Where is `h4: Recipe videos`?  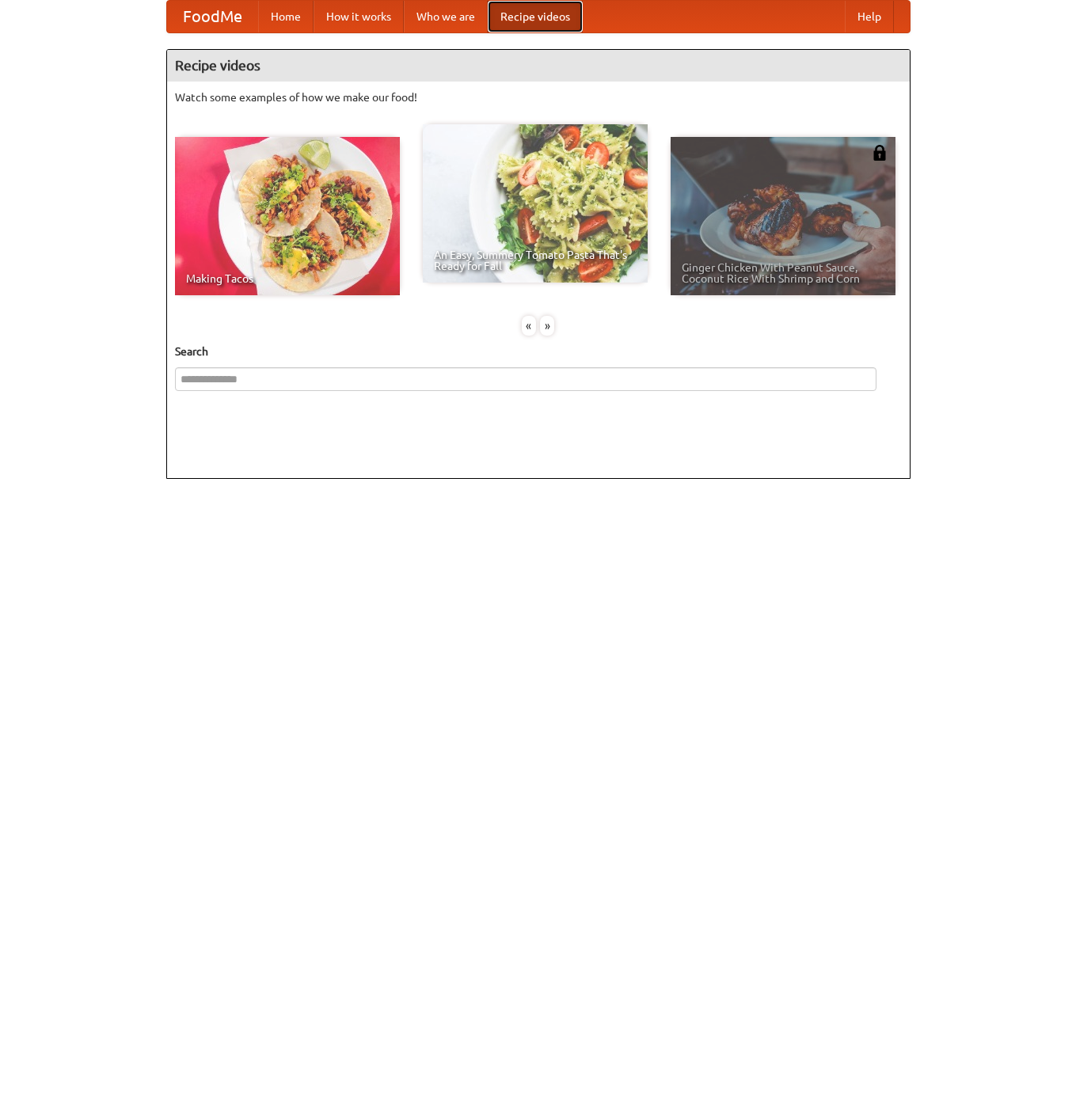
h4: Recipe videos is located at coordinates (538, 66).